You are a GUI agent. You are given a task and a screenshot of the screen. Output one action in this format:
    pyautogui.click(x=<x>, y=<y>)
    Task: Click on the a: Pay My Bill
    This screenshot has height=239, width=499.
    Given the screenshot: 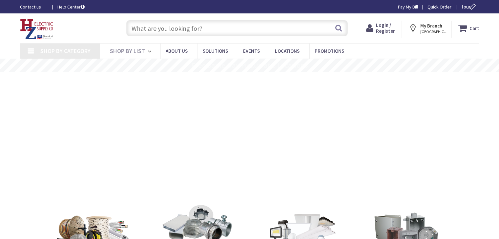 What is the action you would take?
    pyautogui.click(x=408, y=7)
    